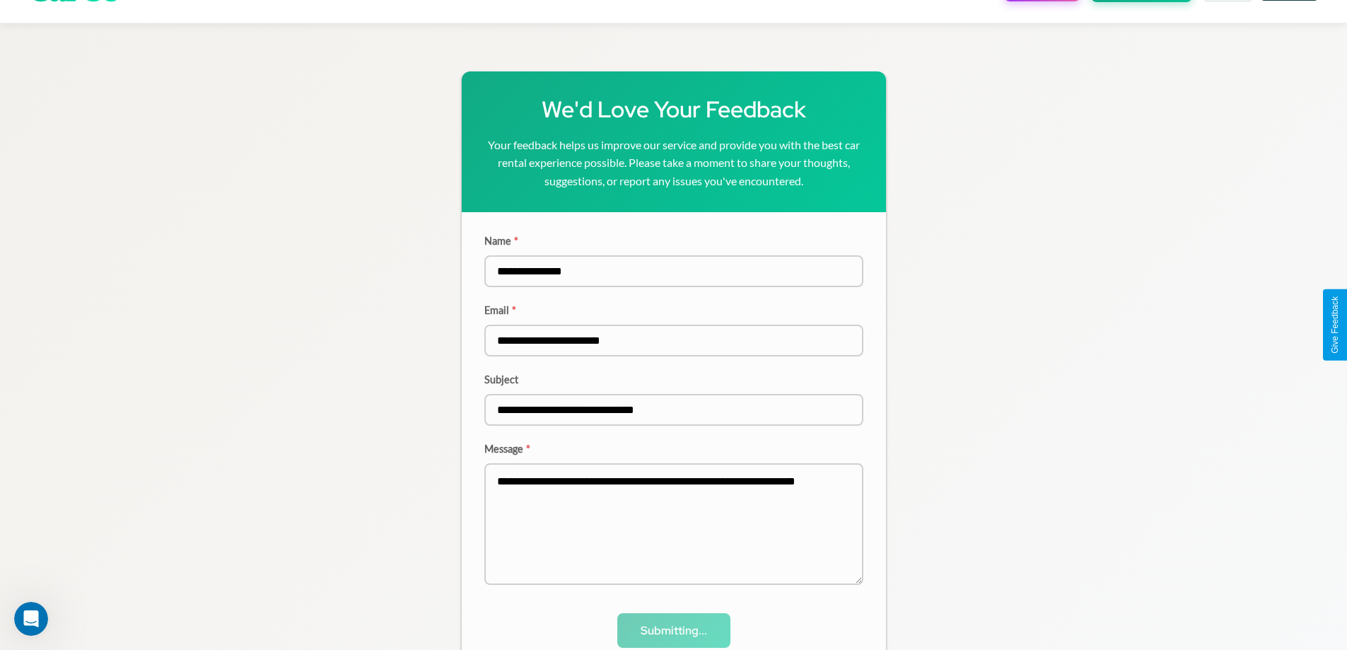 Image resolution: width=1347 pixels, height=650 pixels. I want to click on p: Your feedback helps us improve our service and provide you with the best car rental experience po..., so click(674, 163).